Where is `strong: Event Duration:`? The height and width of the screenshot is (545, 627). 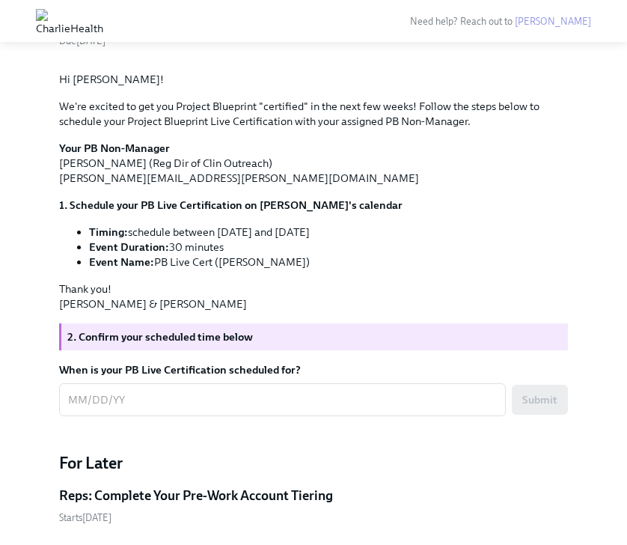 strong: Event Duration: is located at coordinates (129, 247).